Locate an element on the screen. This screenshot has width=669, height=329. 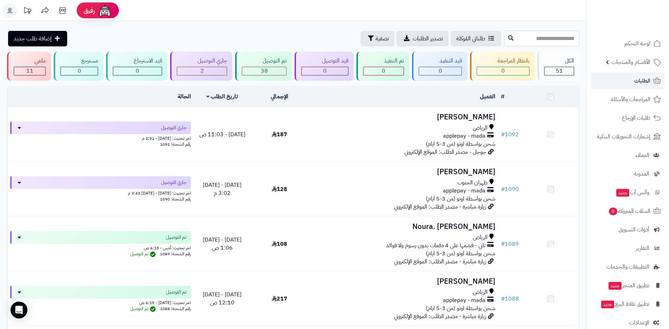
span: السلات المتروكة is located at coordinates (629, 211).